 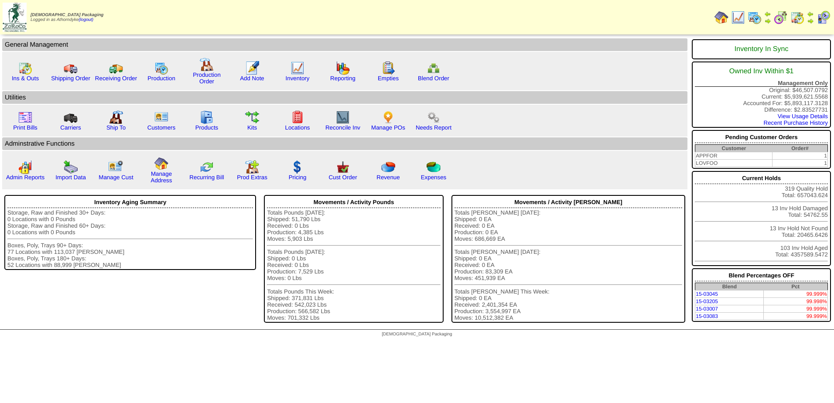 I want to click on span: Logged in as Athorndyke, so click(x=67, y=17).